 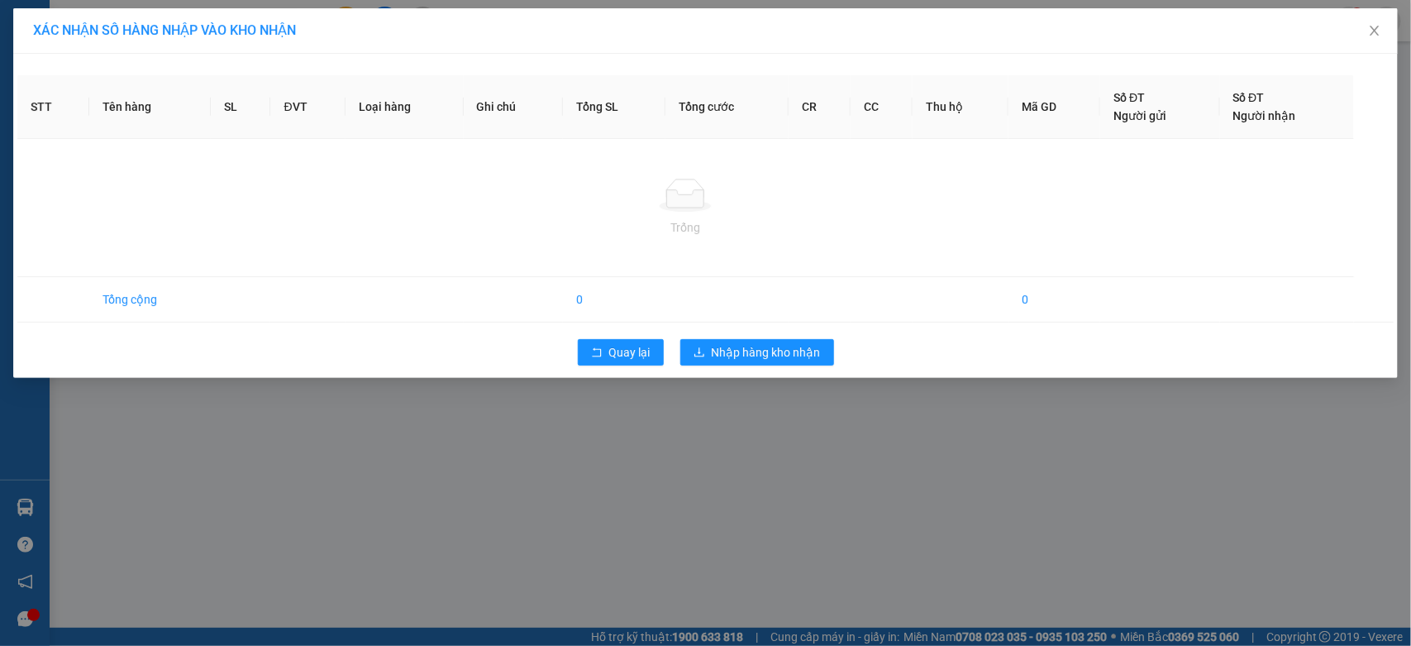 I want to click on th: Thu hộ, so click(x=961, y=107).